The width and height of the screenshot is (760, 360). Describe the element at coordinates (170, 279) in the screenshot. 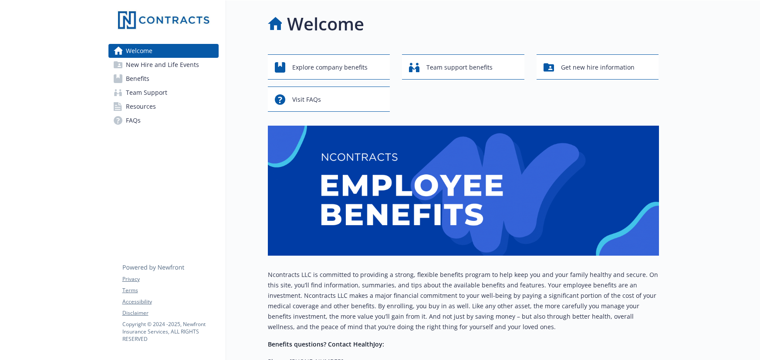

I see `a: Privacy` at that location.